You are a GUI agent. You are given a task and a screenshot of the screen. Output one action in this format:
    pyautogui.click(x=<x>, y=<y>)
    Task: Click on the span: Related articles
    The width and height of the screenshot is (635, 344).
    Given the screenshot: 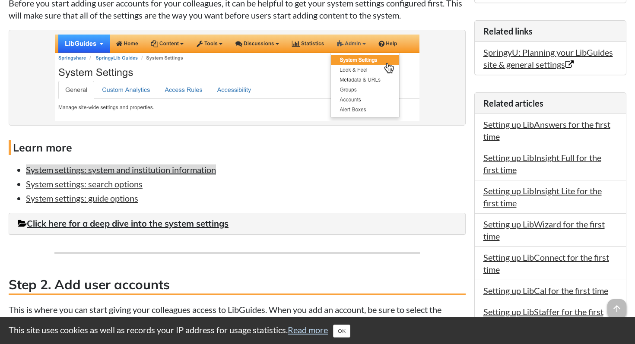 What is the action you would take?
    pyautogui.click(x=513, y=103)
    